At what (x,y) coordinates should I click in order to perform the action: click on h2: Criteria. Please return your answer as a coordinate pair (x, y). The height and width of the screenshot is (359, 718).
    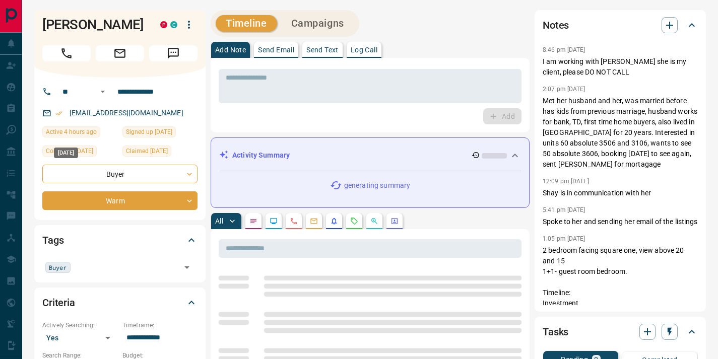
    Looking at the image, I should click on (58, 303).